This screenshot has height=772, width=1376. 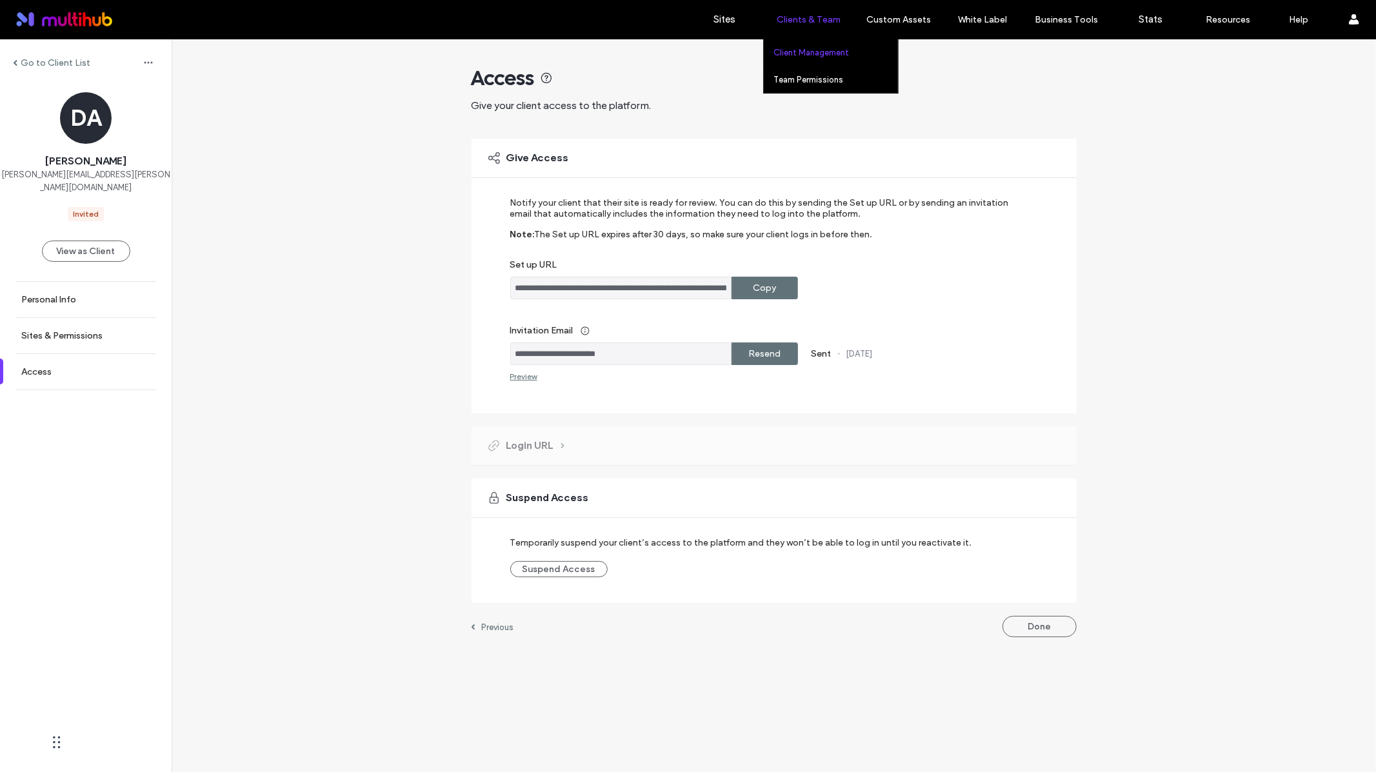 What do you see at coordinates (704, 244) in the screenshot?
I see `label: The Set up URL expires after 30 days, so make sure your client logs in before then.` at bounding box center [704, 244].